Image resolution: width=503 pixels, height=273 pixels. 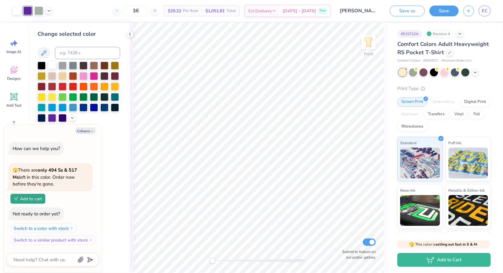 I want to click on img: Switch to a color with stock, so click(x=72, y=228).